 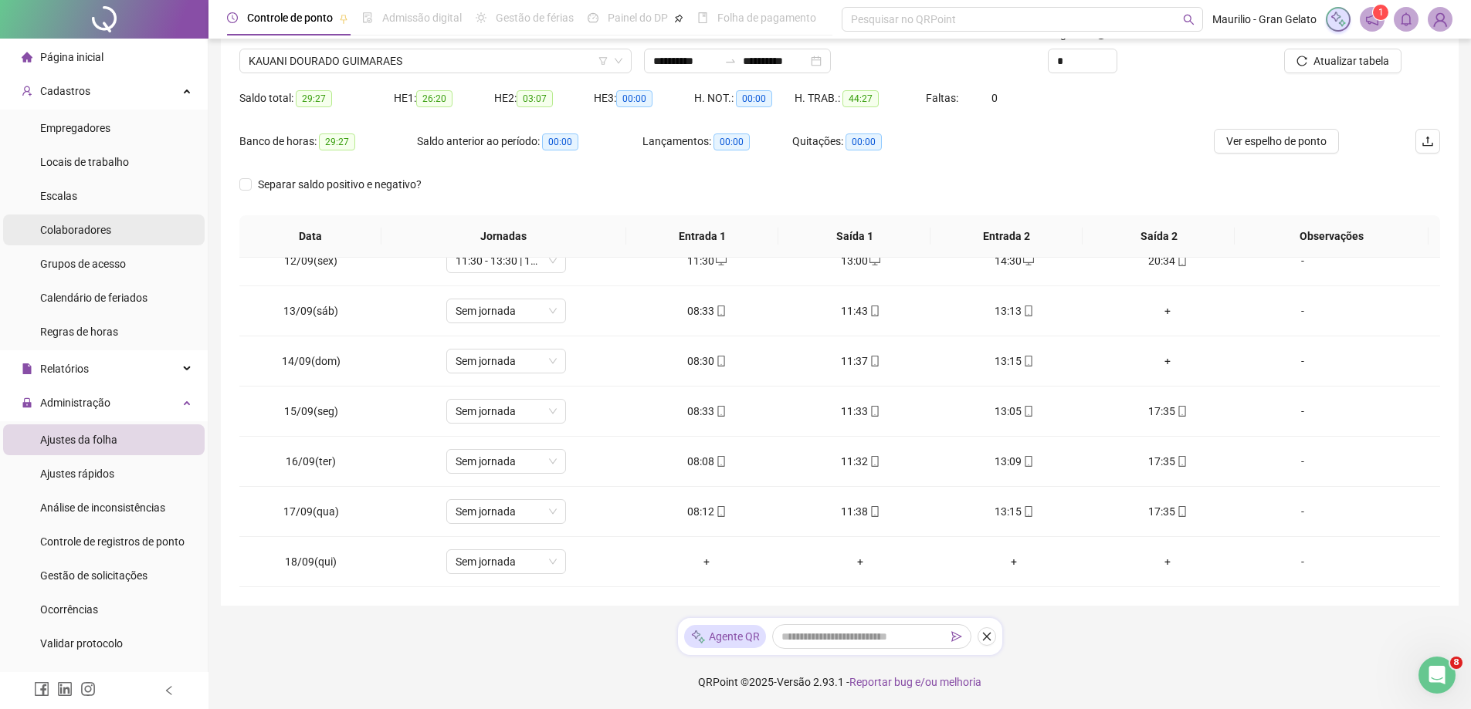 I want to click on button: Ver espelho de ponto, so click(x=1276, y=141).